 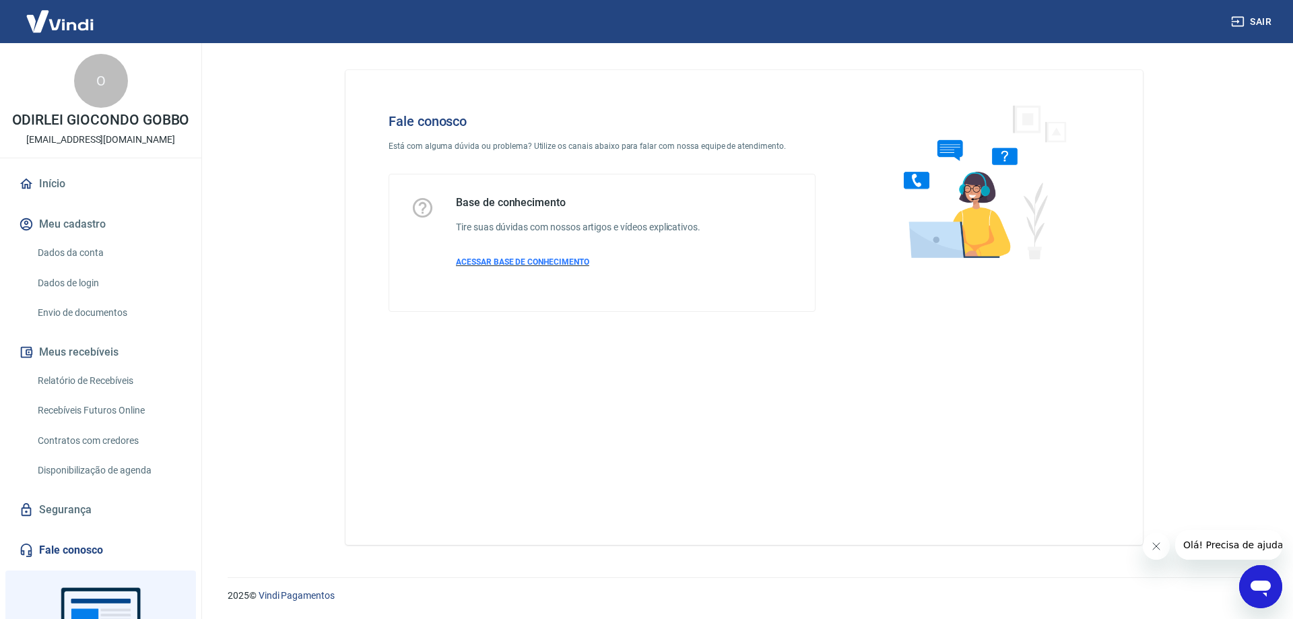 I want to click on img: Fale conosco, so click(x=979, y=181).